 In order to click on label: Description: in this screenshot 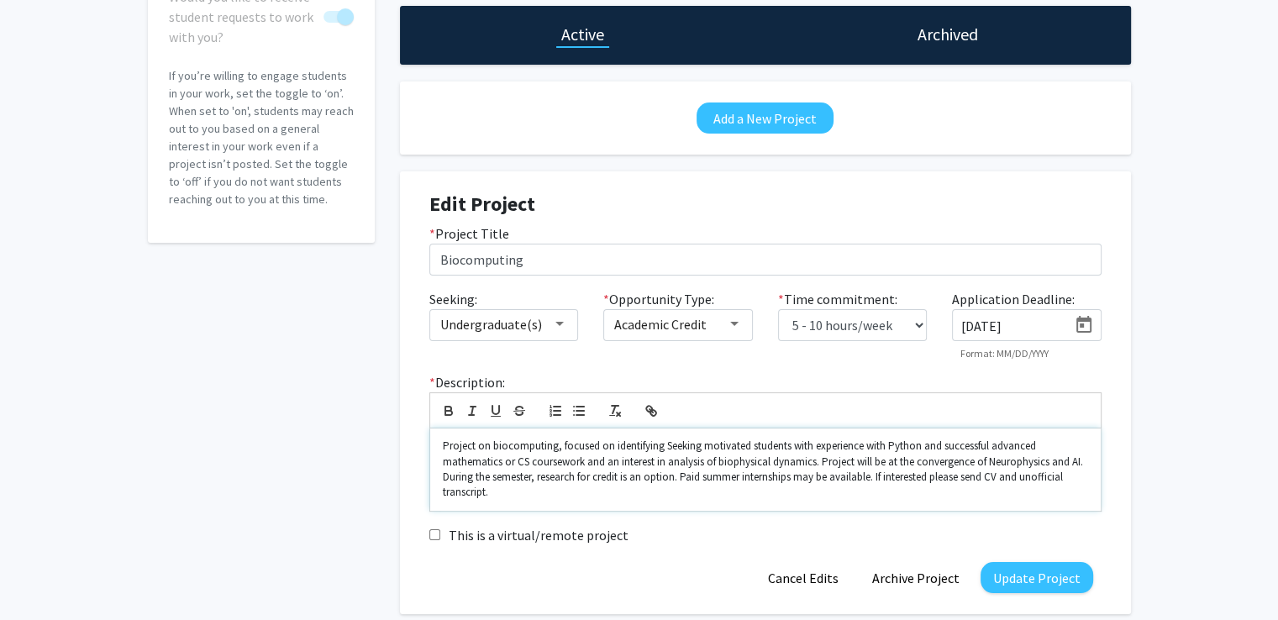, I will do `click(467, 382)`.